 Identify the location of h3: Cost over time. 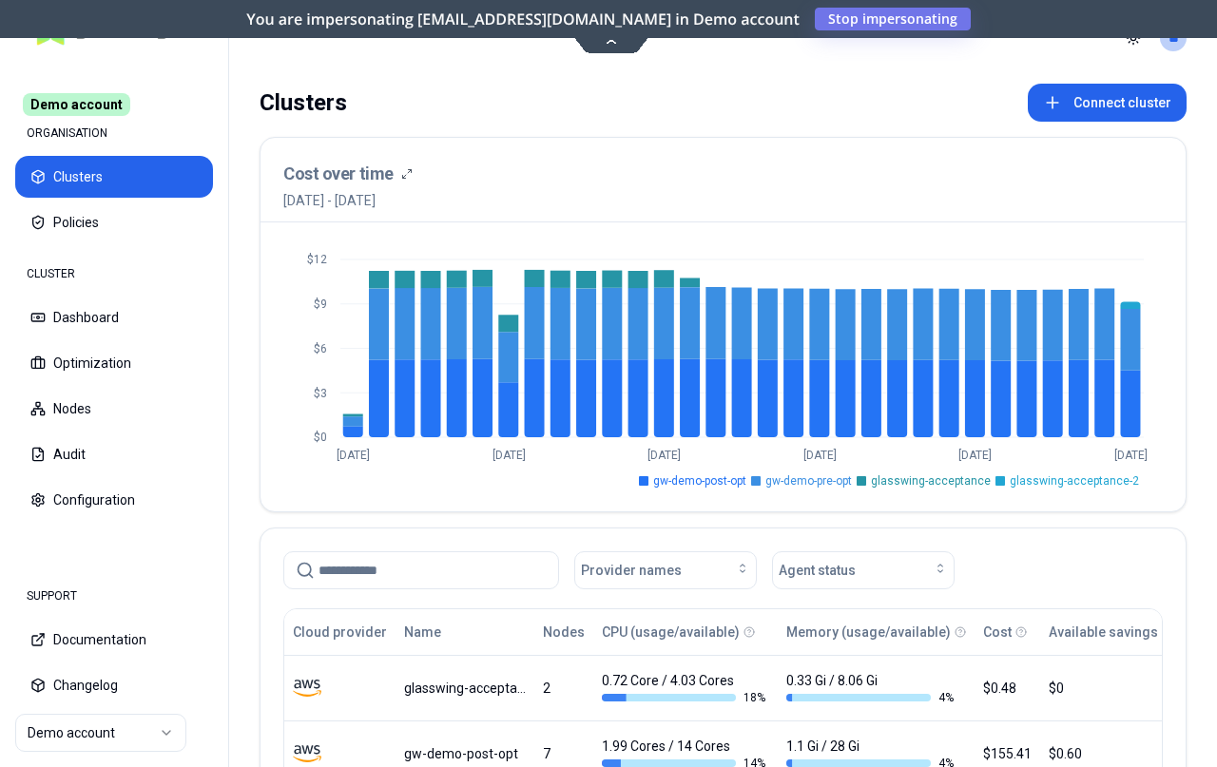
(339, 174).